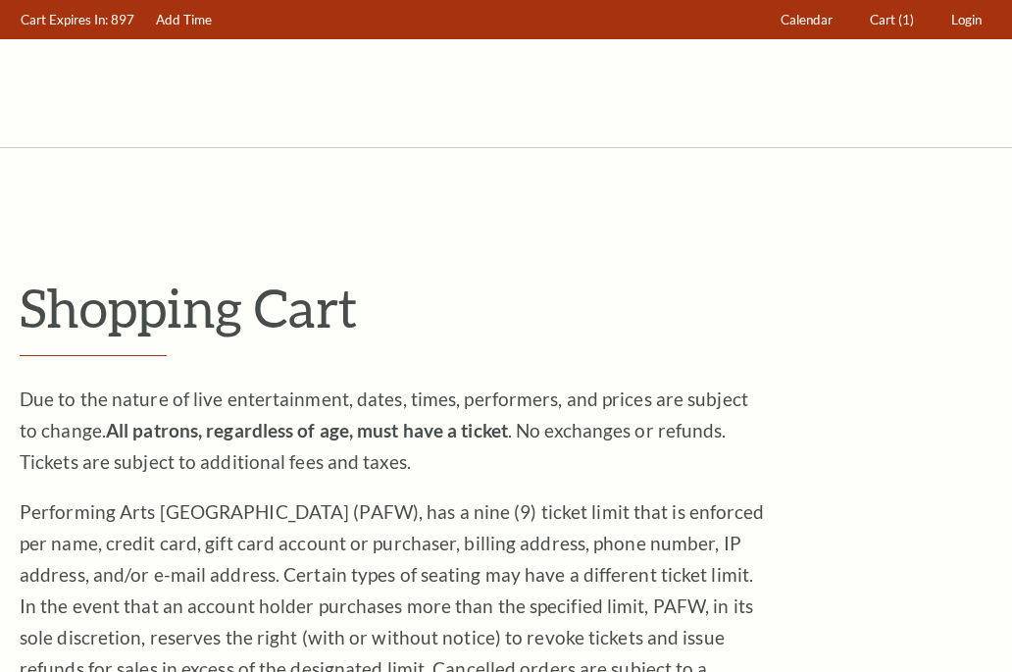 The width and height of the screenshot is (1012, 672). Describe the element at coordinates (123, 20) in the screenshot. I see `span: 897` at that location.